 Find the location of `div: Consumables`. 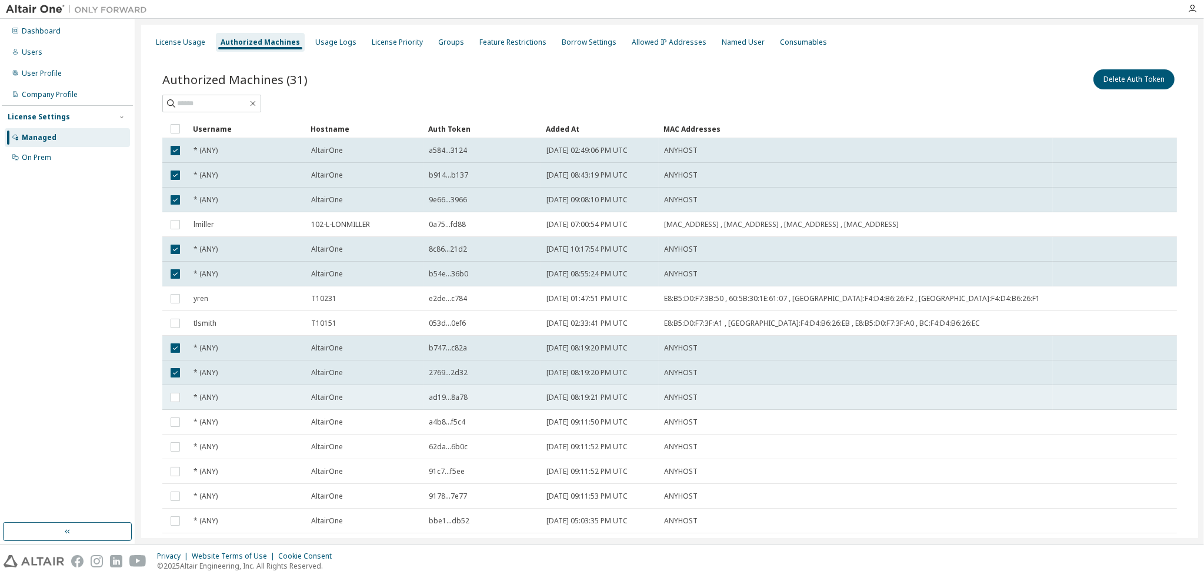

div: Consumables is located at coordinates (803, 42).